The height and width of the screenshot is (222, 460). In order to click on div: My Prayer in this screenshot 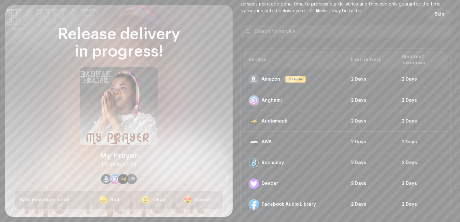, I will do `click(119, 156)`.